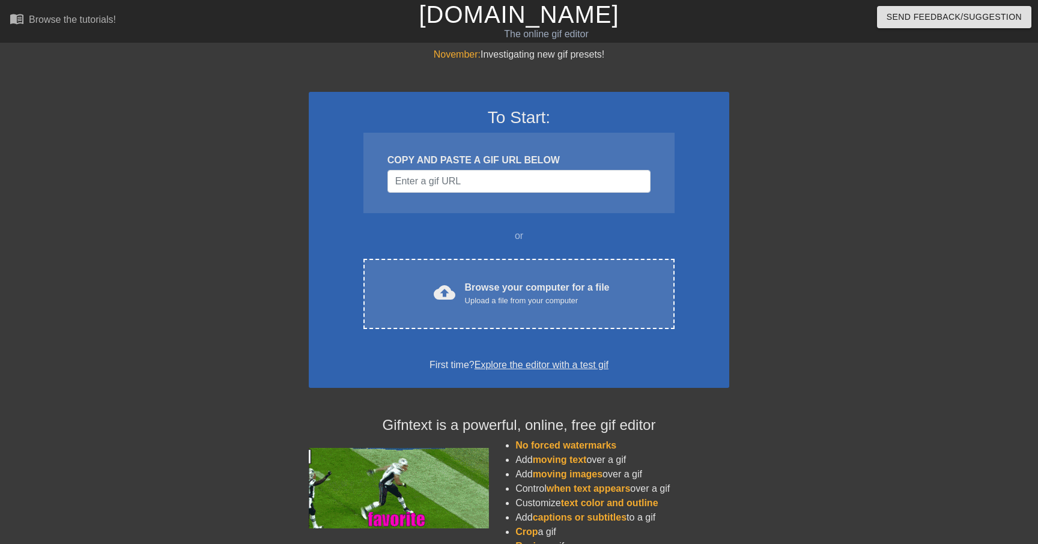  I want to click on span: Send Feedback/Suggestion, so click(954, 17).